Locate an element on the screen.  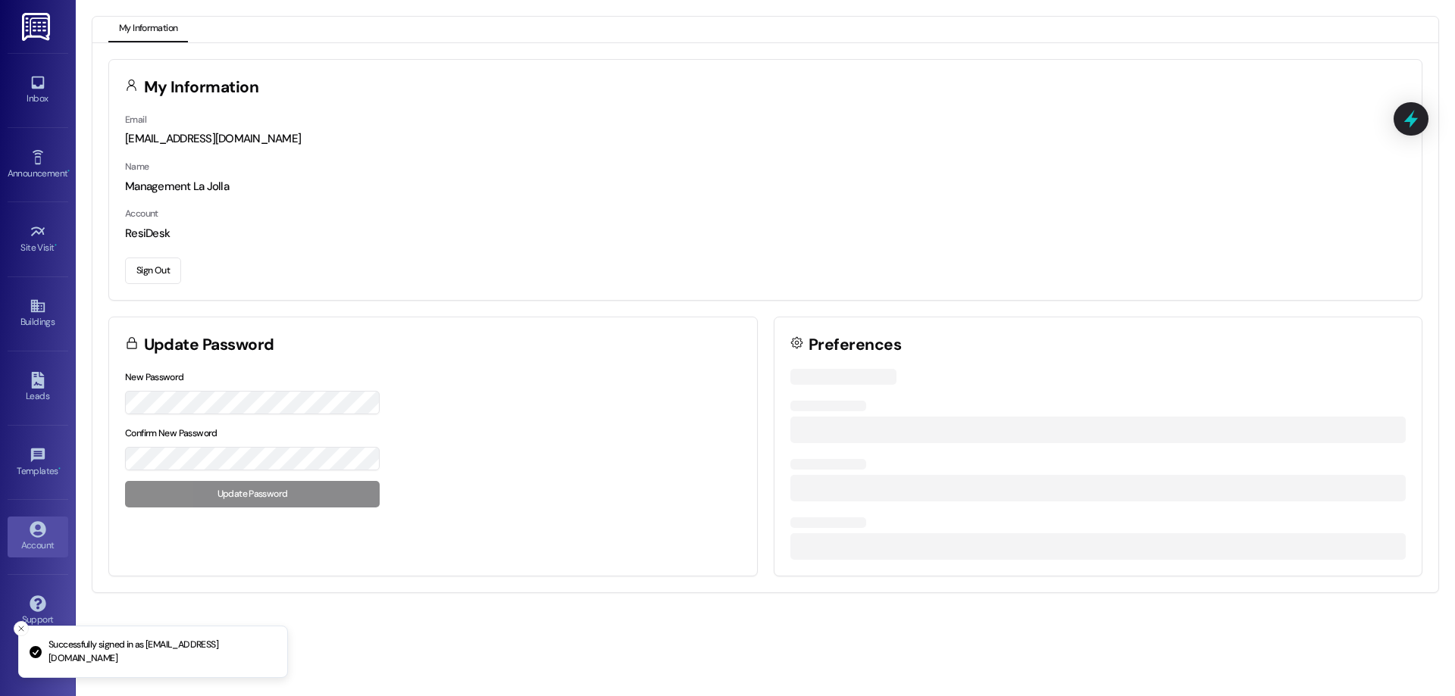
div: ResiDesk is located at coordinates (765, 233).